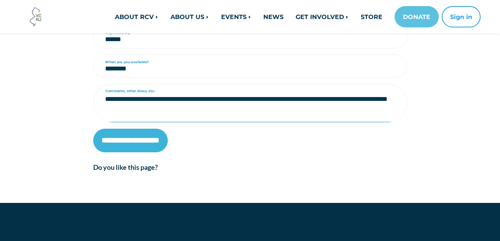  What do you see at coordinates (137, 17) in the screenshot?
I see `a: ABOUT RCV` at bounding box center [137, 17].